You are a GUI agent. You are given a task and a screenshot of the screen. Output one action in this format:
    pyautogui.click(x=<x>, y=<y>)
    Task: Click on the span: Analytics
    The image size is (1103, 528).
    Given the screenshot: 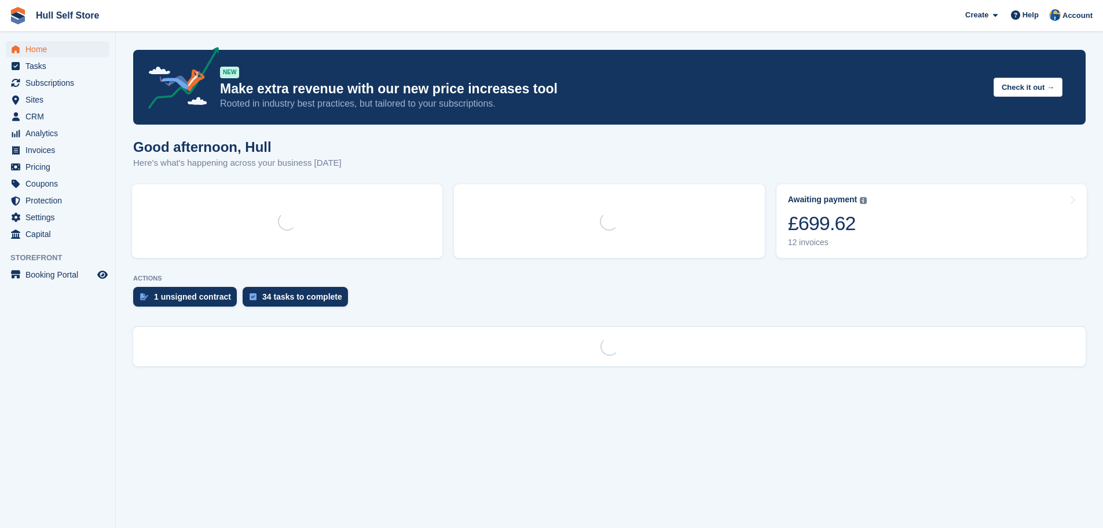 What is the action you would take?
    pyautogui.click(x=60, y=133)
    